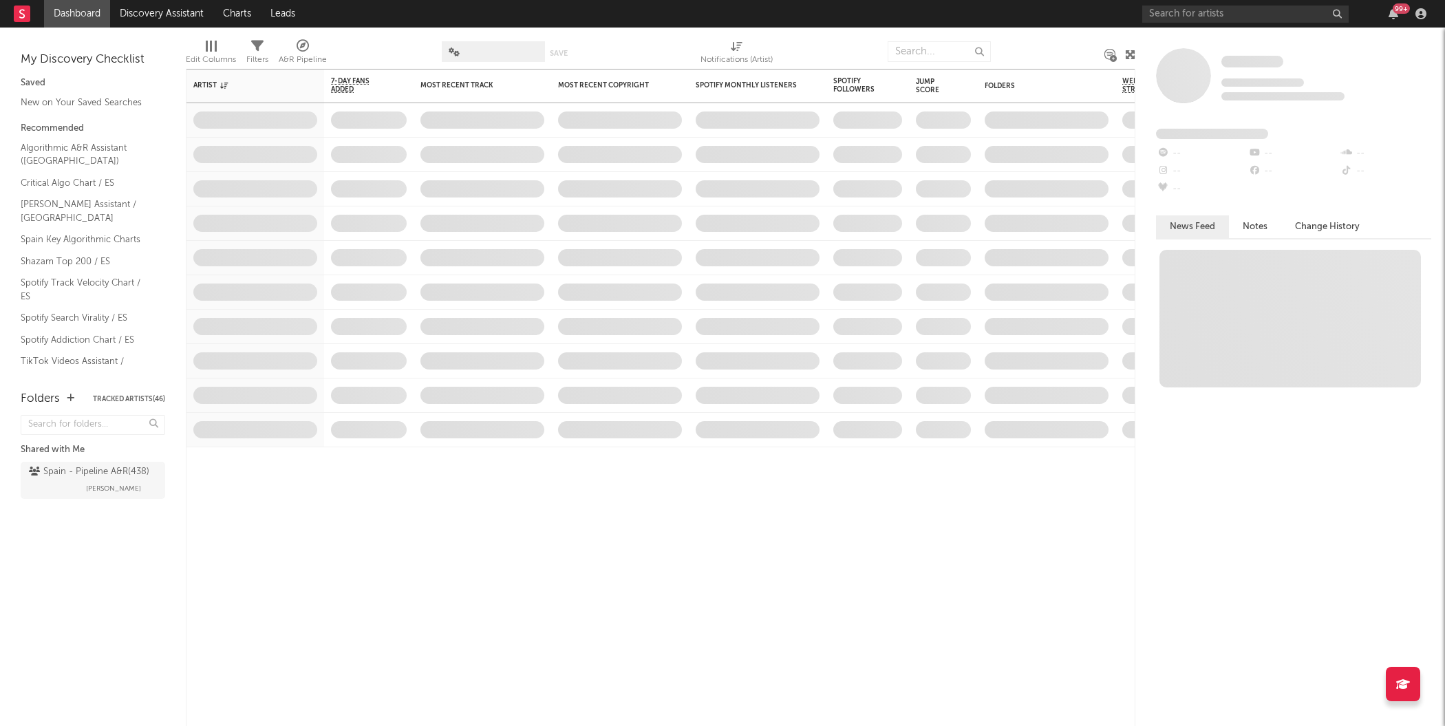  Describe the element at coordinates (93, 424) in the screenshot. I see `input: Search for folders...` at that location.